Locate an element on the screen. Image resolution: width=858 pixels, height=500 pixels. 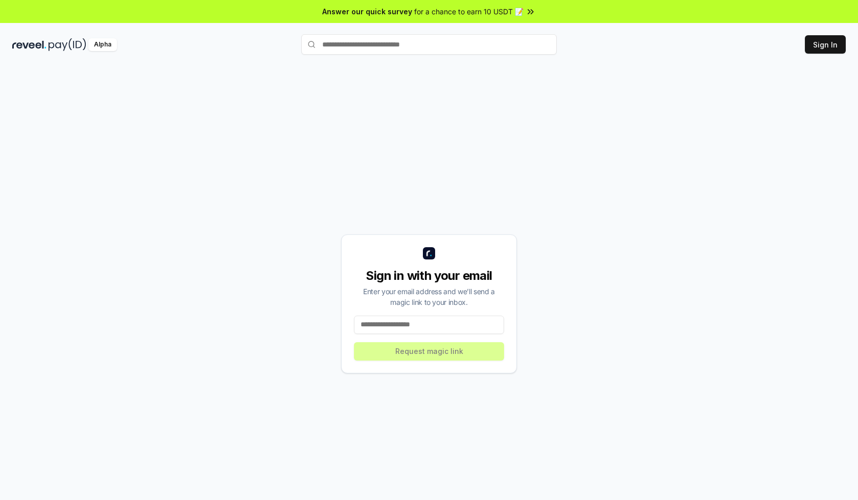
span: for a chance to earn 10 USDT 📝 is located at coordinates (469, 11).